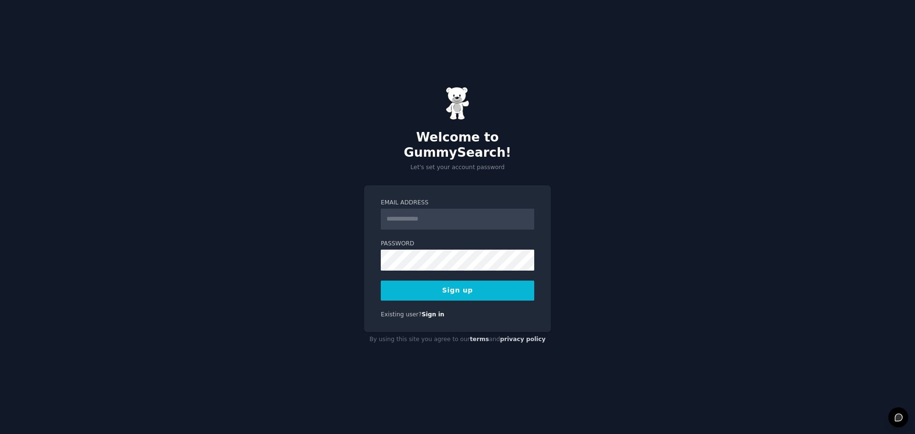  I want to click on button: Sign up, so click(457, 291).